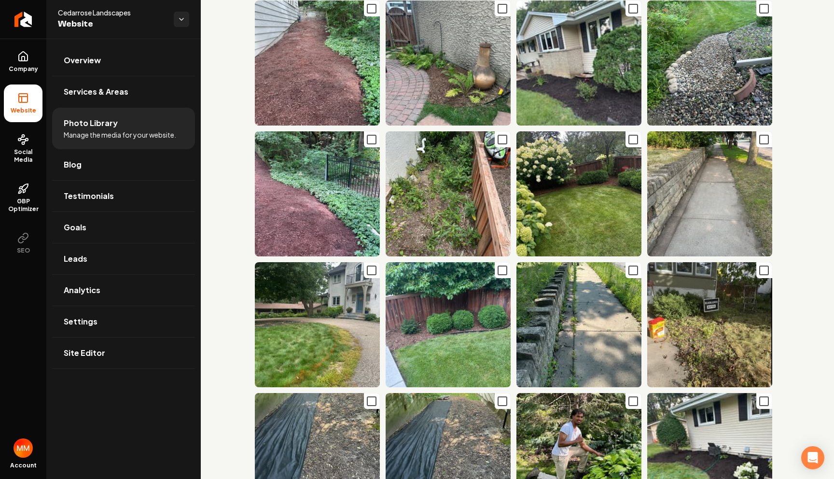 This screenshot has height=479, width=834. What do you see at coordinates (89, 196) in the screenshot?
I see `span: Testimonials` at bounding box center [89, 196].